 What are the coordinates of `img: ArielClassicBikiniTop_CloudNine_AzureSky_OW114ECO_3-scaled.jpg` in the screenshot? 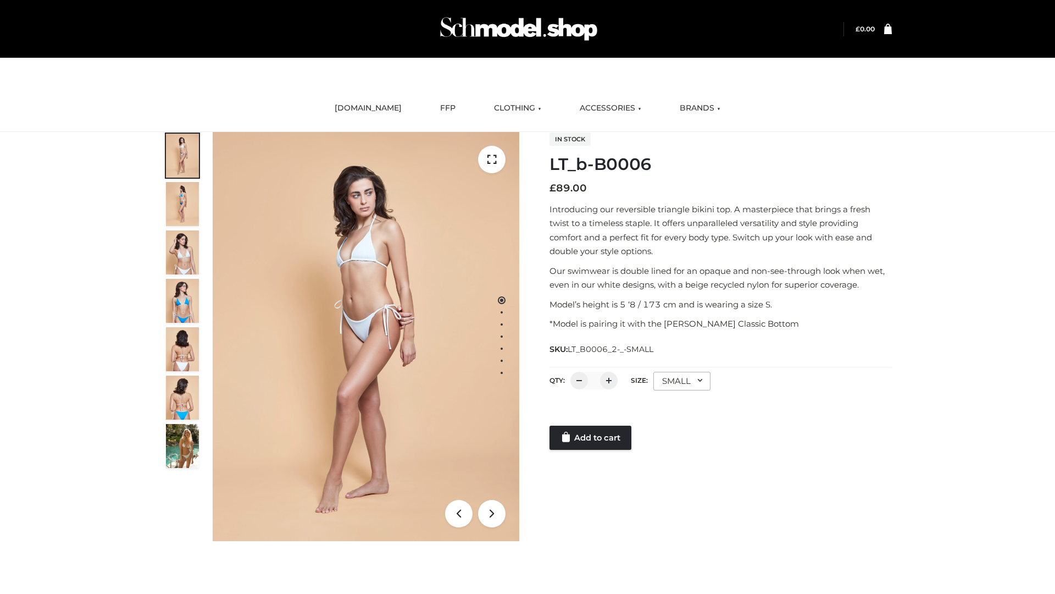 It's located at (182, 252).